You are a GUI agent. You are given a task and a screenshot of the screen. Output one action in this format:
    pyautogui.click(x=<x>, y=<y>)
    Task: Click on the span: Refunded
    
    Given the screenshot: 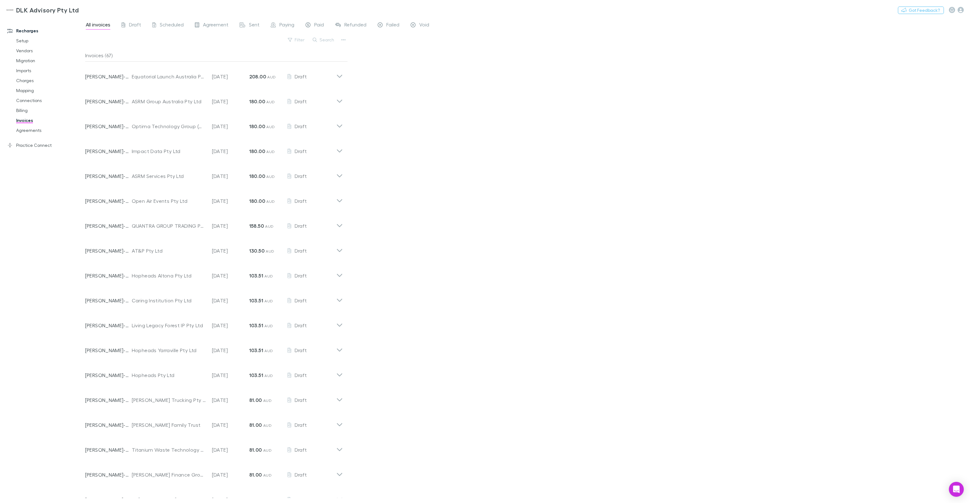 What is the action you would take?
    pyautogui.click(x=355, y=25)
    